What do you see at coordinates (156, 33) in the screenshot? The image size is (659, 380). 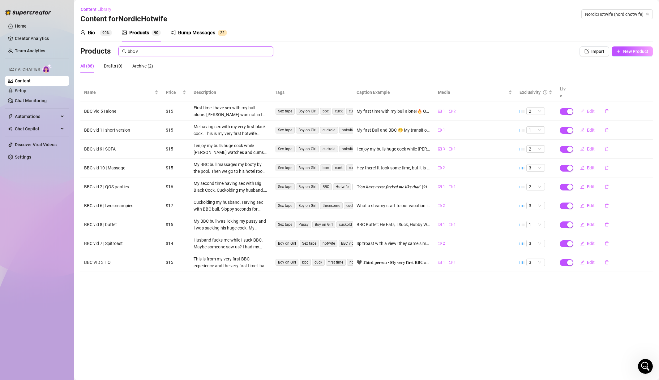 I see `sup: 90` at bounding box center [156, 33].